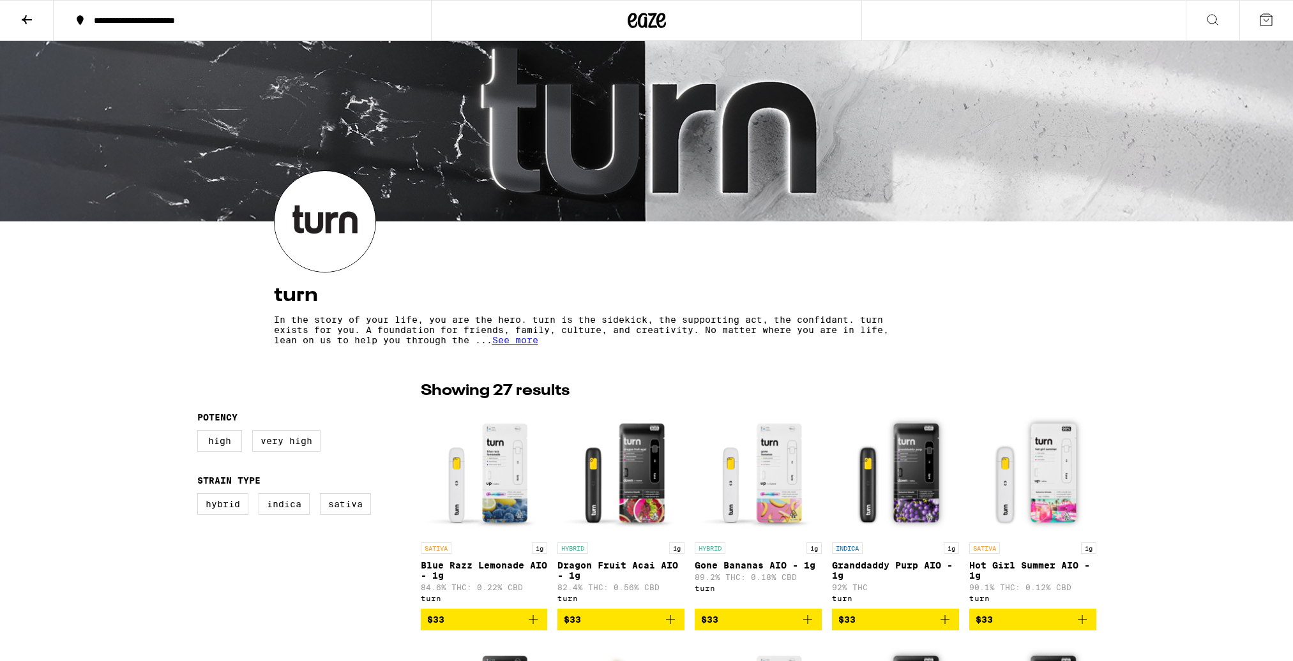 The height and width of the screenshot is (661, 1293). I want to click on p: Blue Razz Lemonade AIO - 1g, so click(484, 571).